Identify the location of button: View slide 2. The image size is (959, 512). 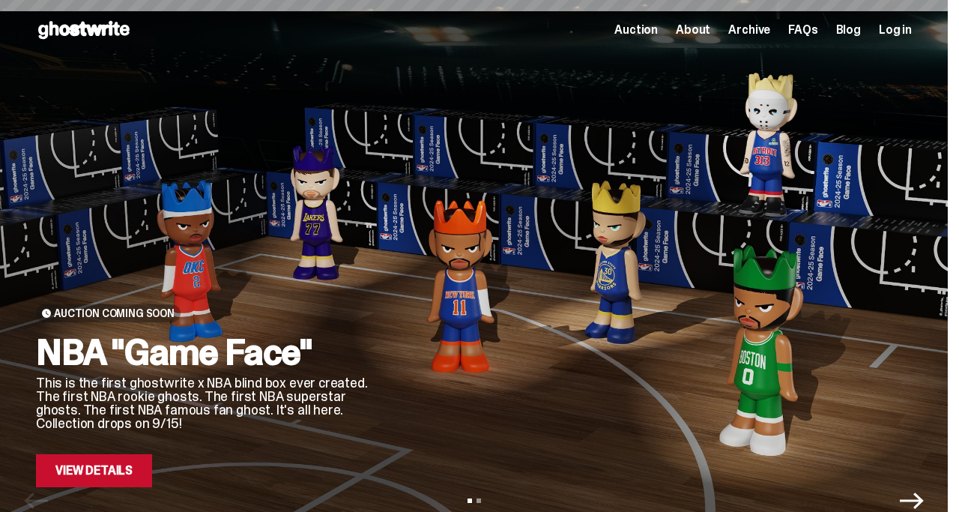
(479, 500).